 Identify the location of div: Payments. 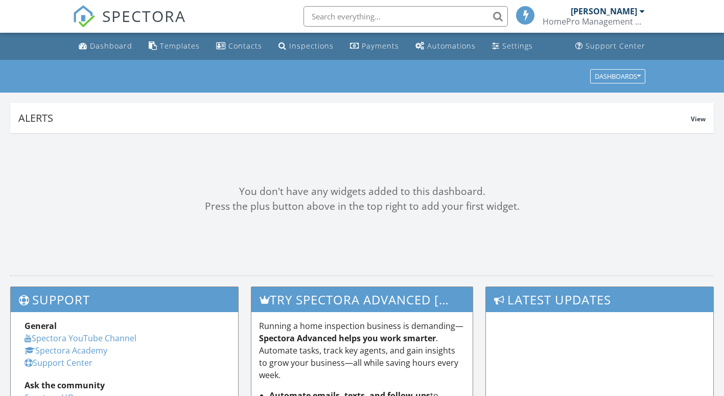
(380, 45).